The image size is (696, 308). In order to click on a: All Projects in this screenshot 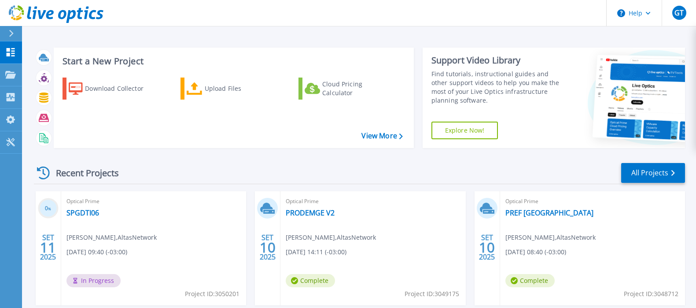, I will do `click(653, 173)`.